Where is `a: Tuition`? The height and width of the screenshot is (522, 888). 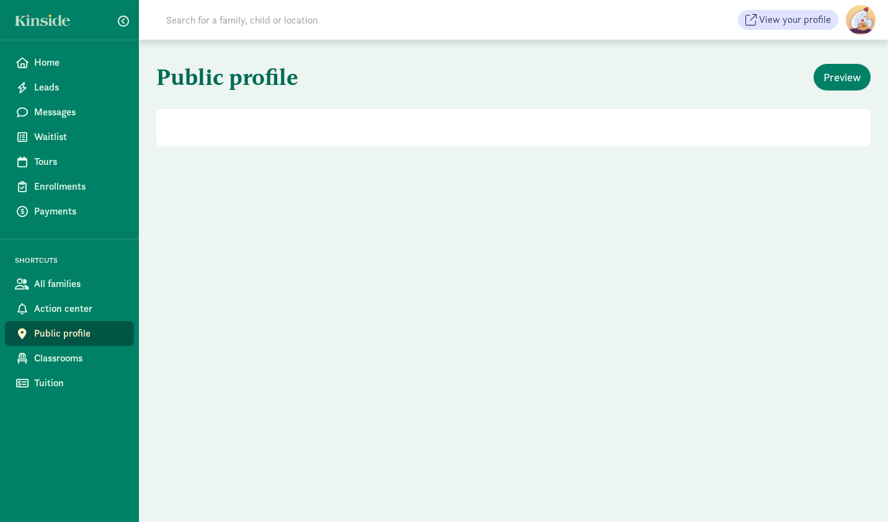
a: Tuition is located at coordinates (69, 383).